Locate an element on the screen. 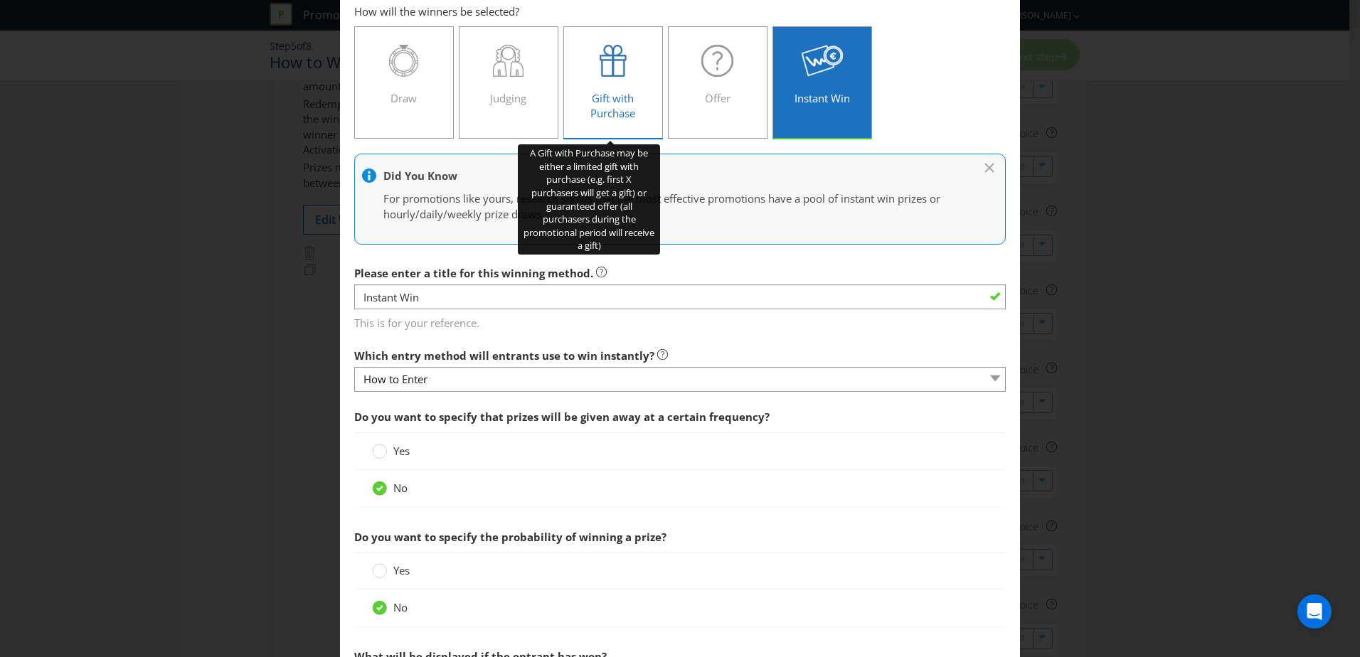 The image size is (1360, 657). span: Please enter a title for this winning method. is located at coordinates (474, 273).